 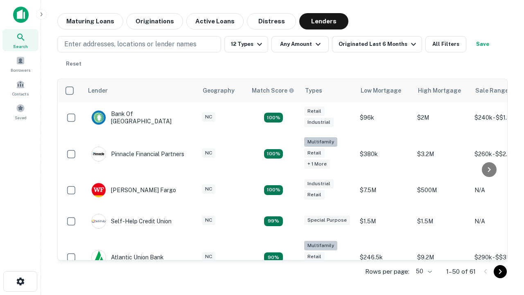 I want to click on div: Matching Properties: 20, hasApolloMatch: undefined, so click(x=273, y=154).